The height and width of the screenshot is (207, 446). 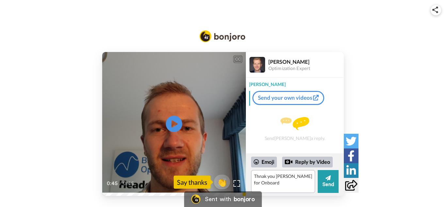 What do you see at coordinates (306, 68) in the screenshot?
I see `div: Optimization Expert` at bounding box center [306, 68].